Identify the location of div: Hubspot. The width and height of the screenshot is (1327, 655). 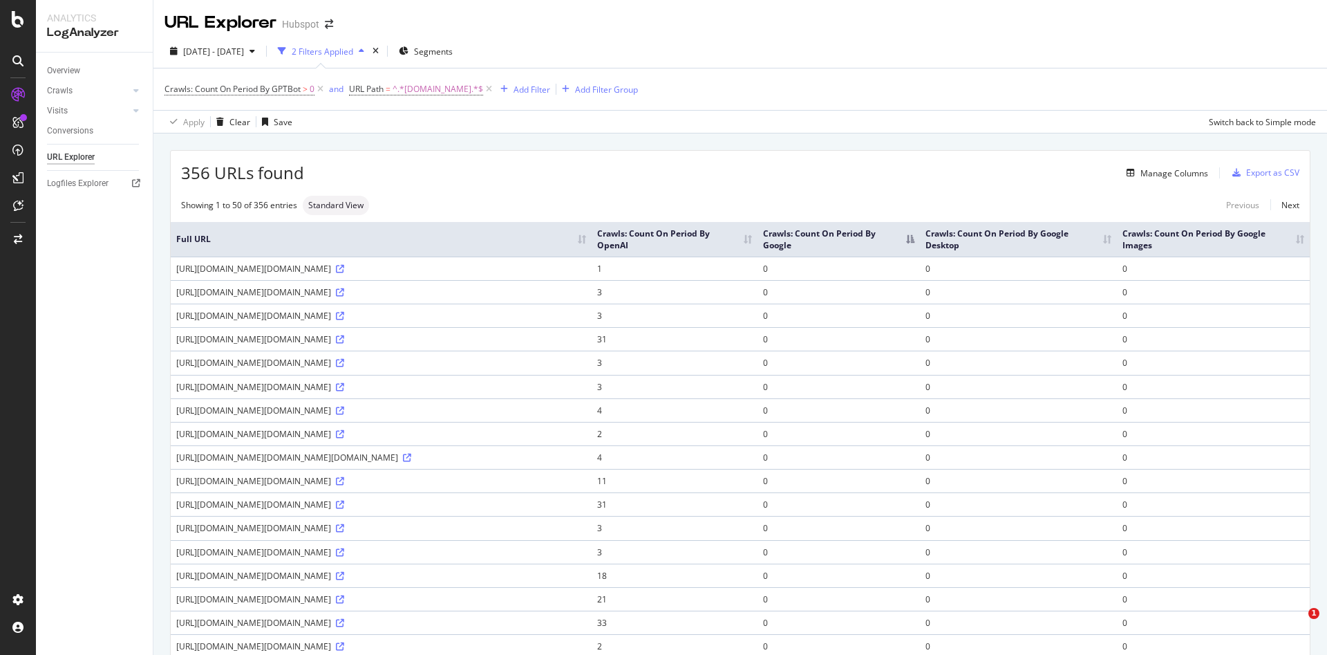
(301, 24).